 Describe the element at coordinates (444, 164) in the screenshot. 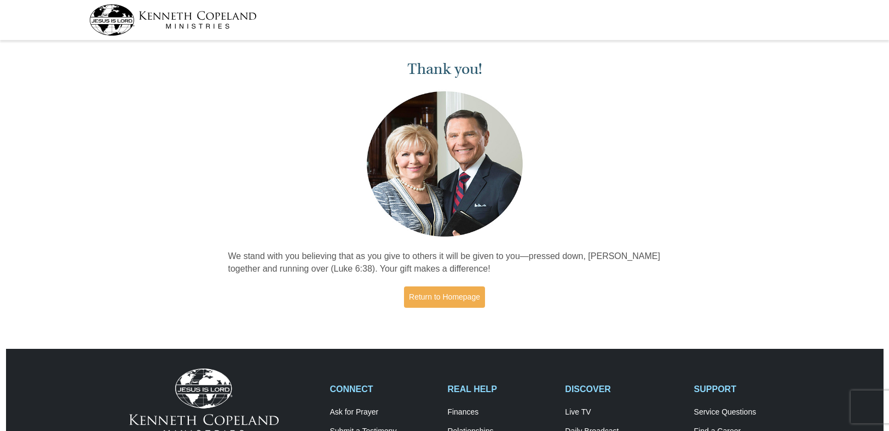

I see `img: Kenneth and Gloria` at that location.